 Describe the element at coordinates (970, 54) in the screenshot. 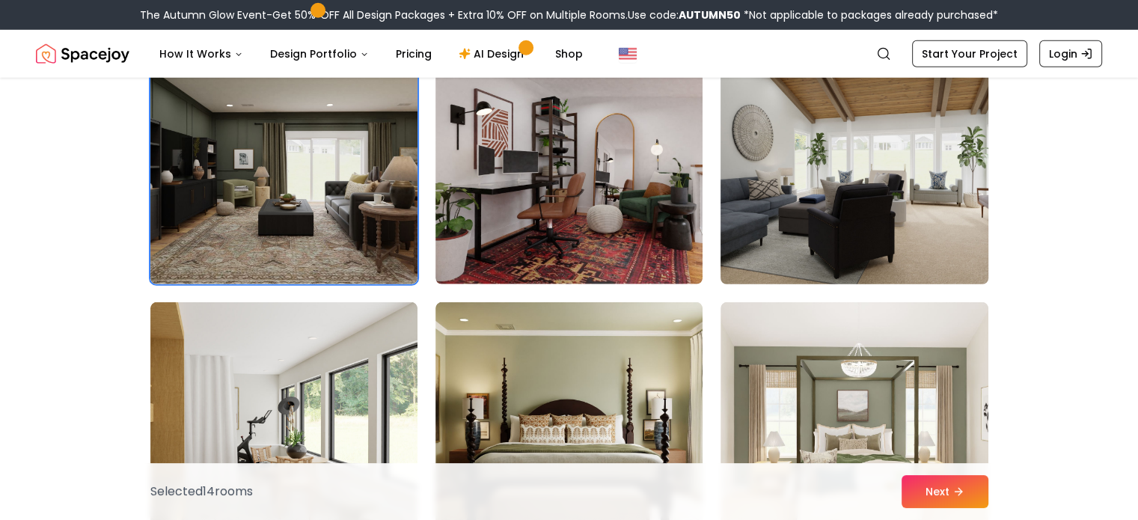

I see `a: Start Your Project` at that location.